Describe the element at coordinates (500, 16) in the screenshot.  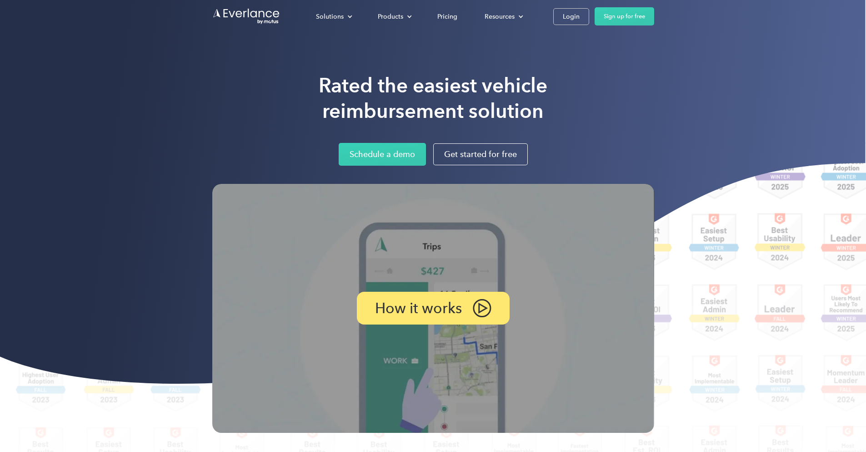
I see `div: Resources` at that location.